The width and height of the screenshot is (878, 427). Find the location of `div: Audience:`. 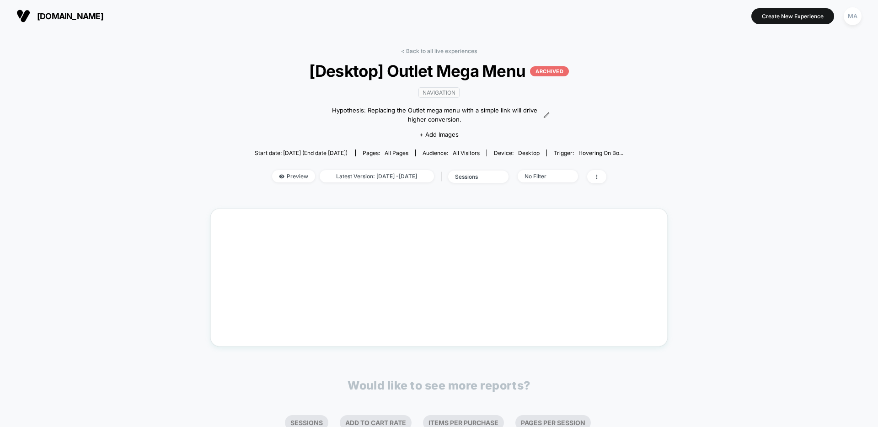

div: Audience: is located at coordinates (451, 153).